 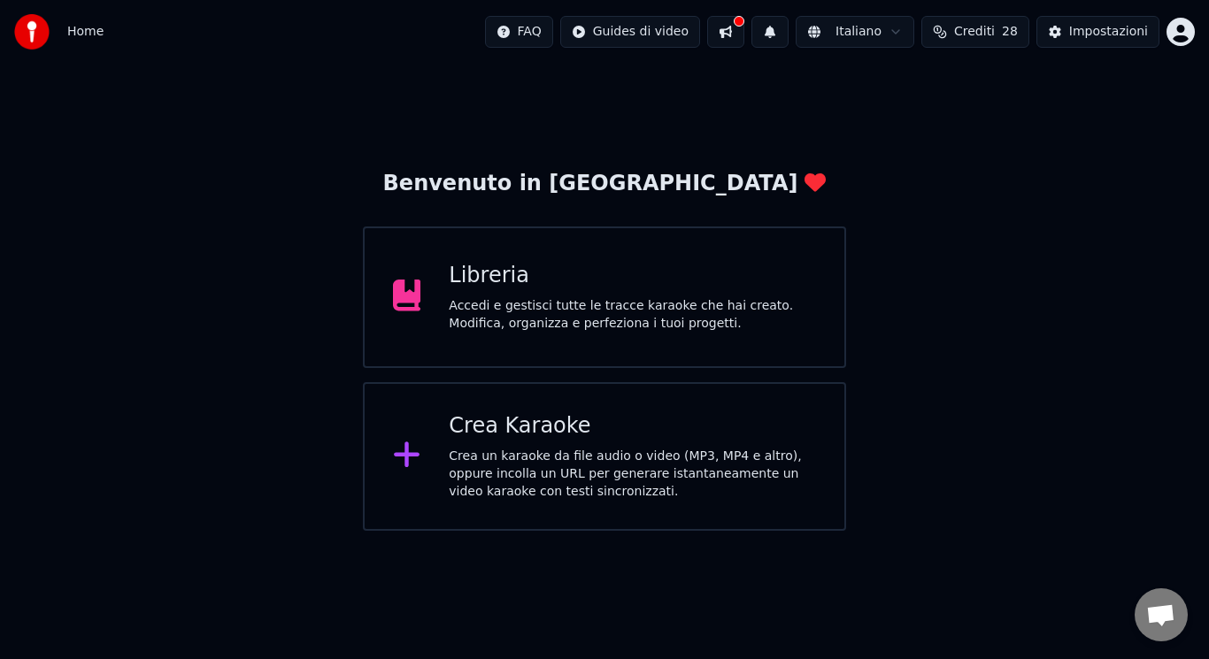 I want to click on div: Accedi e gestisci tutte le tracce karaoke che hai creato. Modifica, organizza e perfeziona i tuoi..., so click(x=632, y=315).